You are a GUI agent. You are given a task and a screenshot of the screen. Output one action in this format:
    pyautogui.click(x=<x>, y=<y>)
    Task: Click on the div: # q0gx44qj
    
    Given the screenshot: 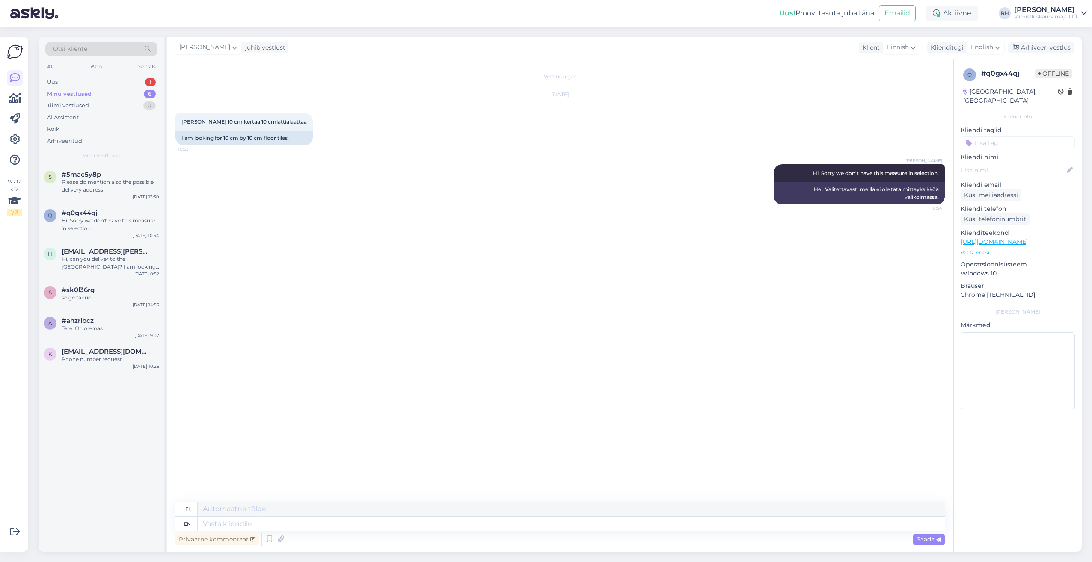 What is the action you would take?
    pyautogui.click(x=1007, y=74)
    